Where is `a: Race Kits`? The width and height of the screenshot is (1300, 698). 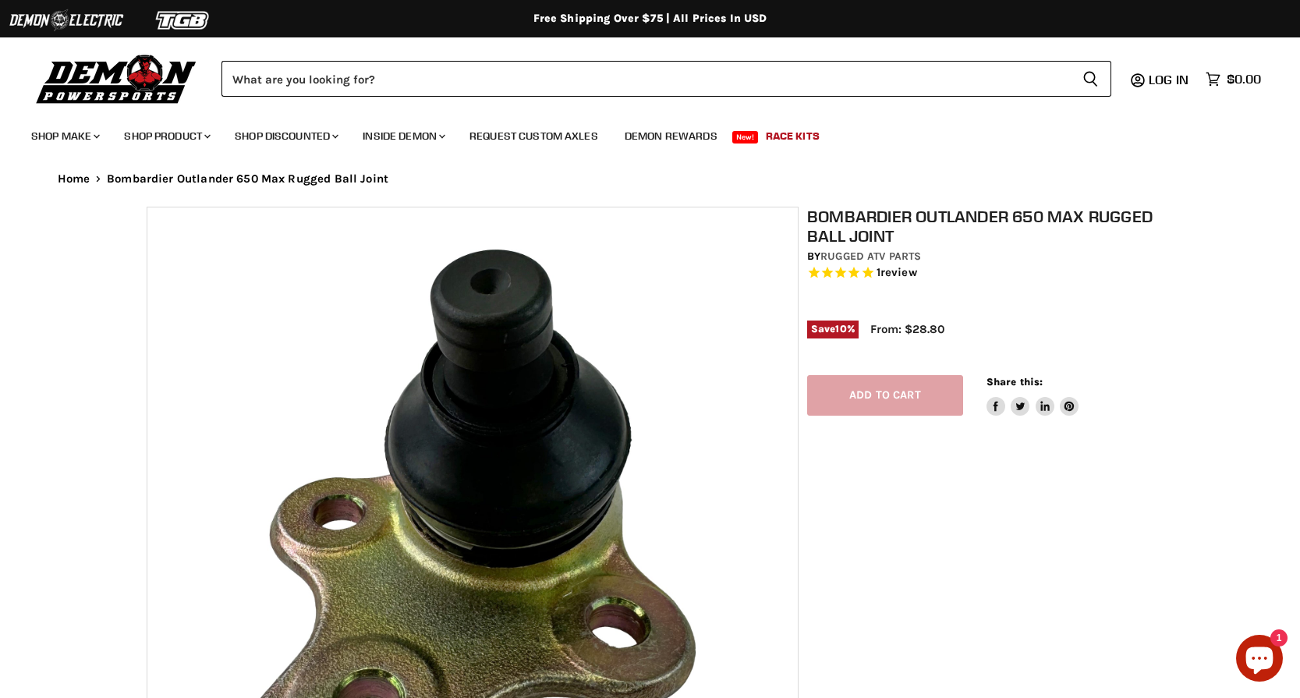
a: Race Kits is located at coordinates (792, 136).